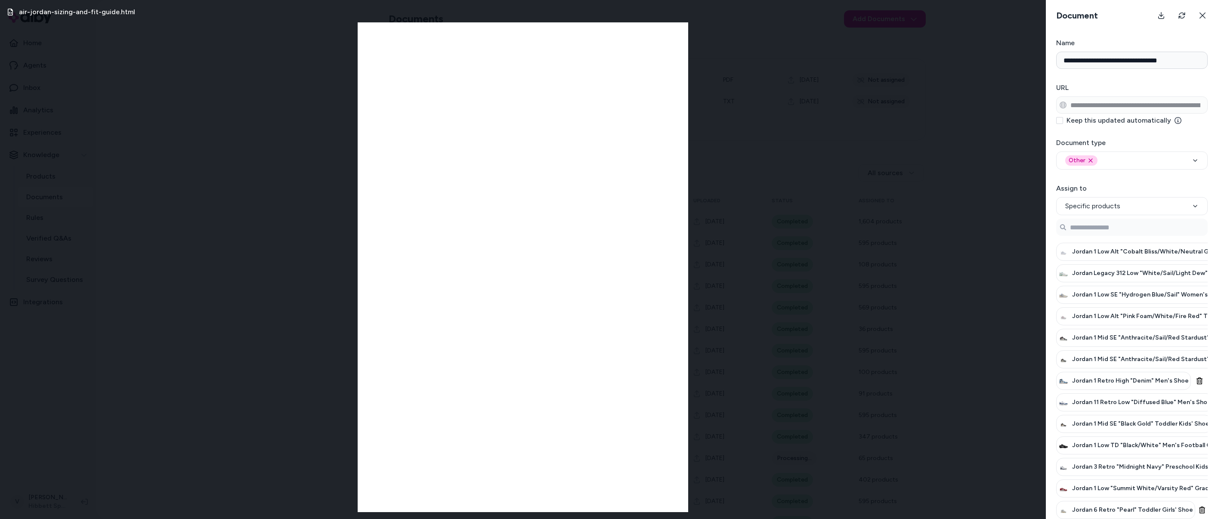 The height and width of the screenshot is (519, 1218). What do you see at coordinates (1064, 467) in the screenshot?
I see `img: Jordan 3 Retro "Midnight Navy" Preschool Kids' Shoe` at bounding box center [1064, 467].